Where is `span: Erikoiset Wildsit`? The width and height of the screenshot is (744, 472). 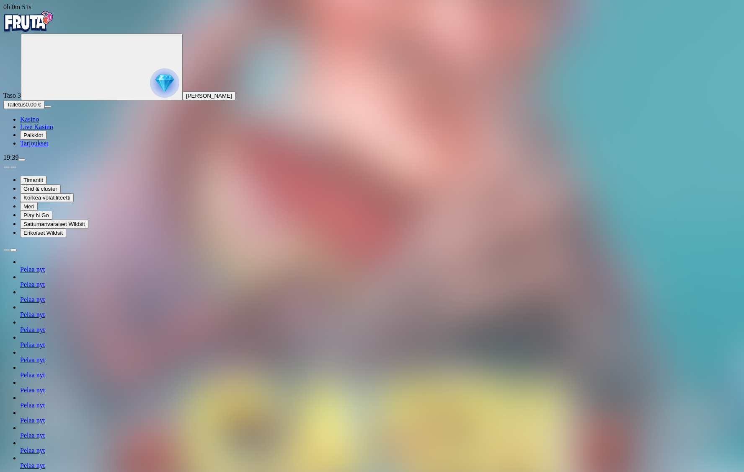
span: Erikoiset Wildsit is located at coordinates (43, 233).